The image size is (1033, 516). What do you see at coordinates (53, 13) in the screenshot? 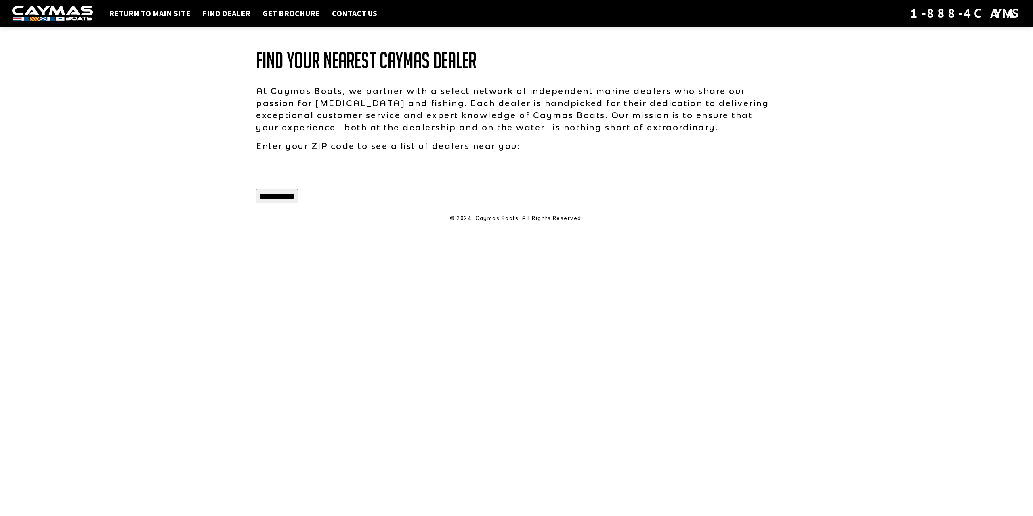
I see `img: white-logo-c9c8dbefe5ff5ceceb0f0178aa75bf4bb51f6bca0971e226c86eb53dfe498488.png` at bounding box center [53, 13].